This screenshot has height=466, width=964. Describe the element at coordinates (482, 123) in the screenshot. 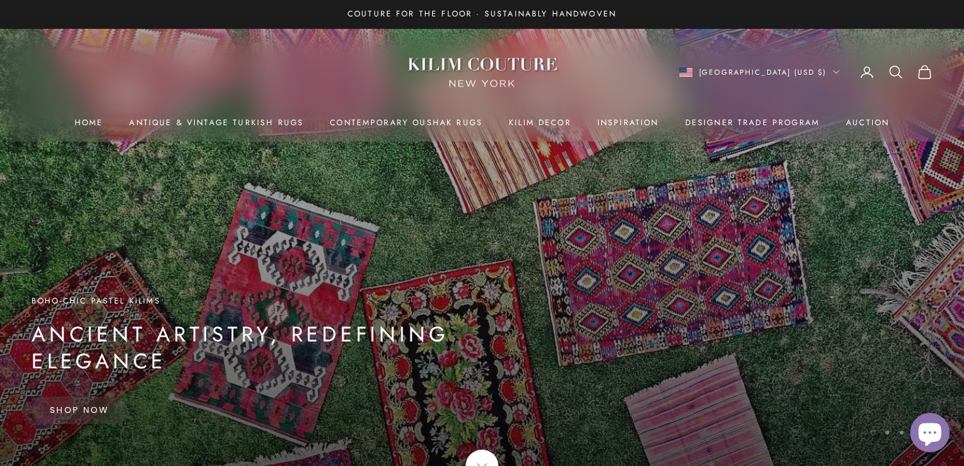

I see `nav: Primary navigation` at that location.